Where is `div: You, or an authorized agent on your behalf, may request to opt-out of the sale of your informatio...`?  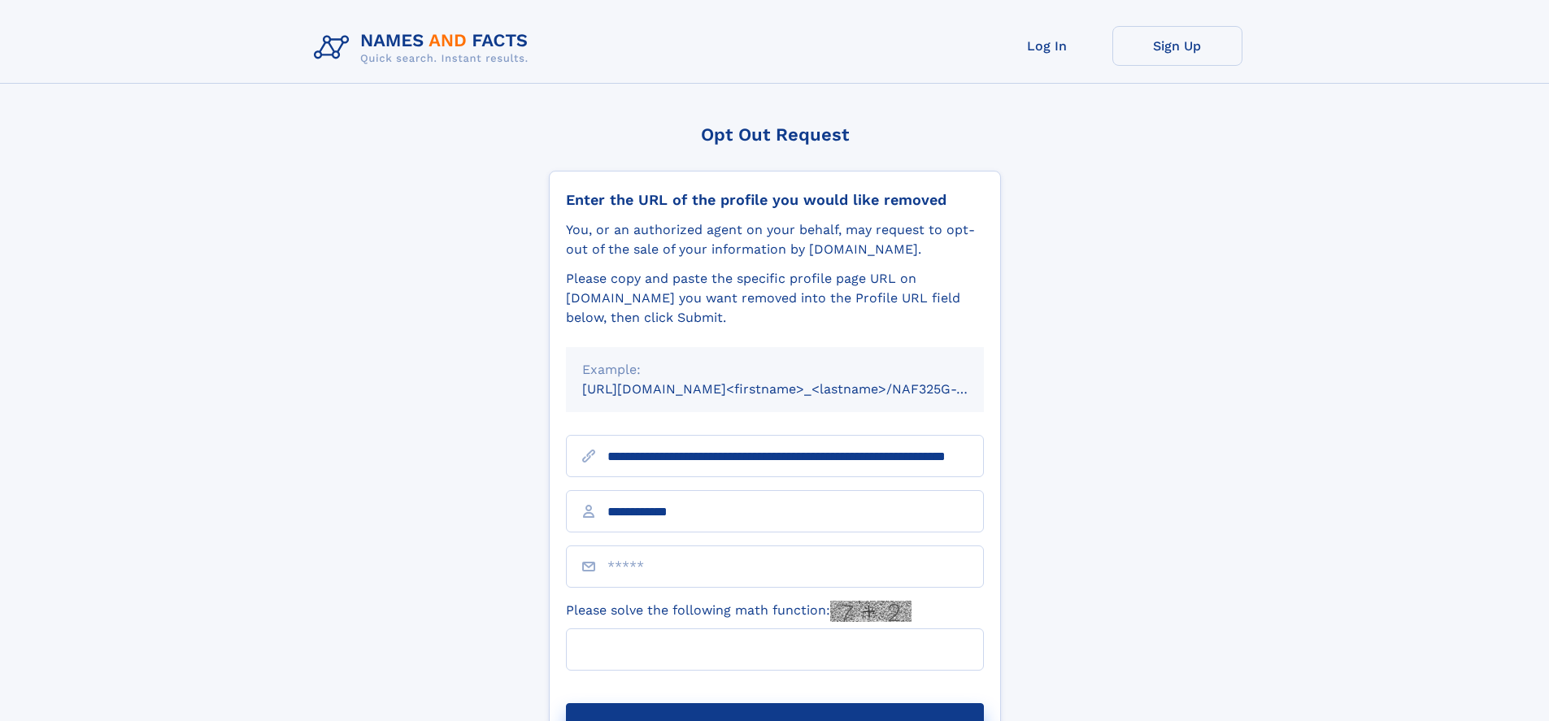
div: You, or an authorized agent on your behalf, may request to opt-out of the sale of your informatio... is located at coordinates (775, 240).